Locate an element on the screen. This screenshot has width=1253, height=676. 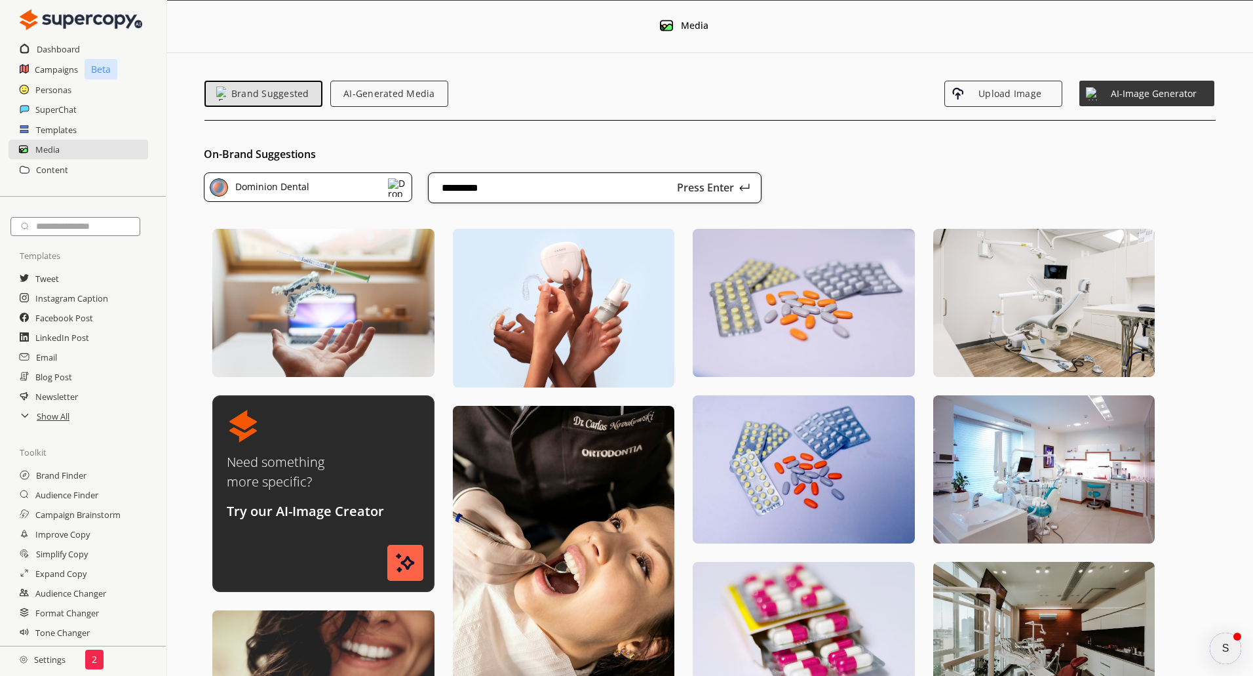
a: Email is located at coordinates (47, 357).